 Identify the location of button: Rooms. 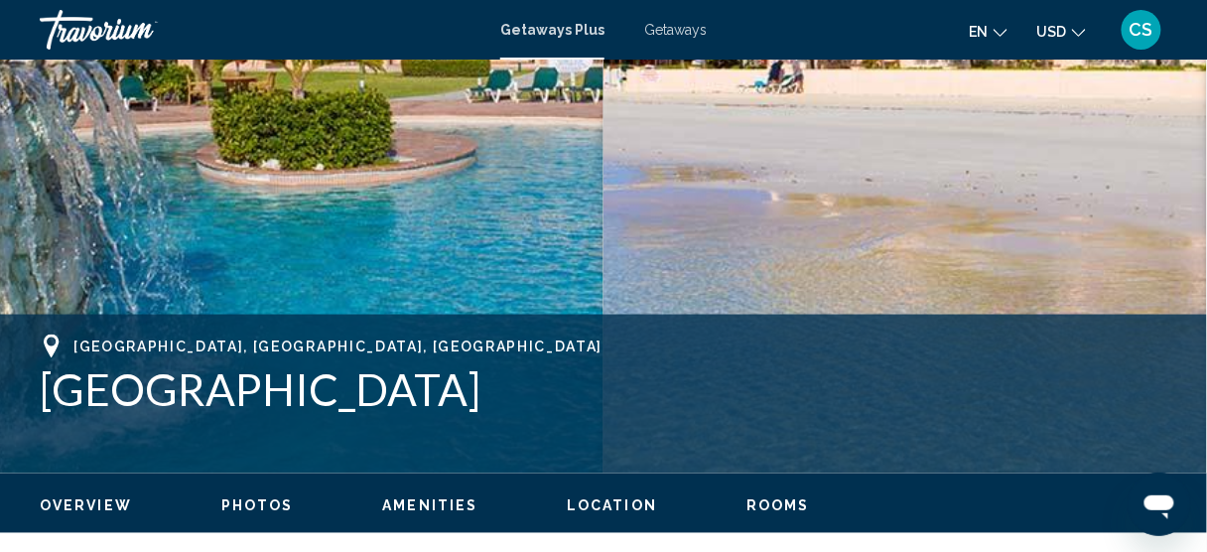
(778, 506).